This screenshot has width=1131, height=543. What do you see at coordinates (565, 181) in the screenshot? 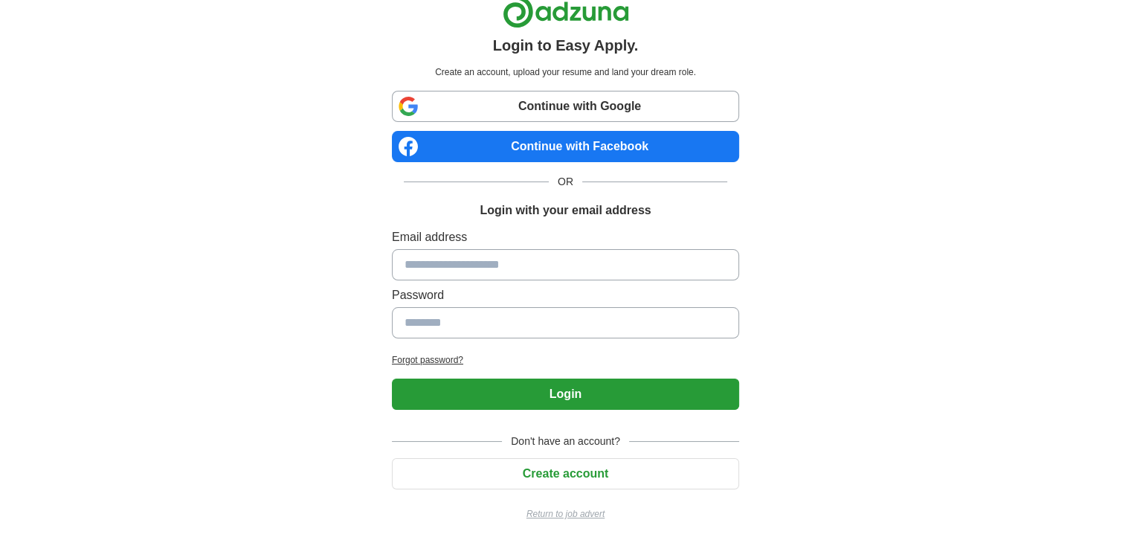
I see `span: OR` at bounding box center [565, 181].